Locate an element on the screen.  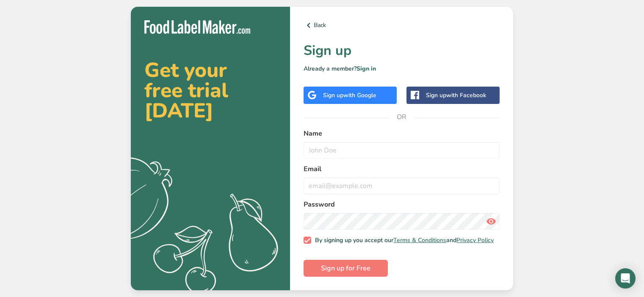
input: email@example.com is located at coordinates (401, 186).